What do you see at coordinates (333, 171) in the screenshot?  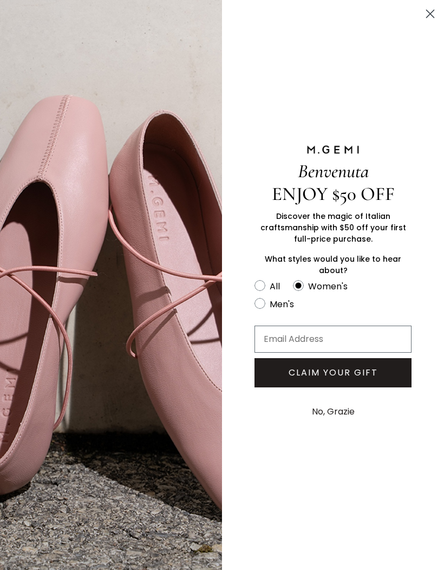 I see `span: Benvenuta` at bounding box center [333, 171].